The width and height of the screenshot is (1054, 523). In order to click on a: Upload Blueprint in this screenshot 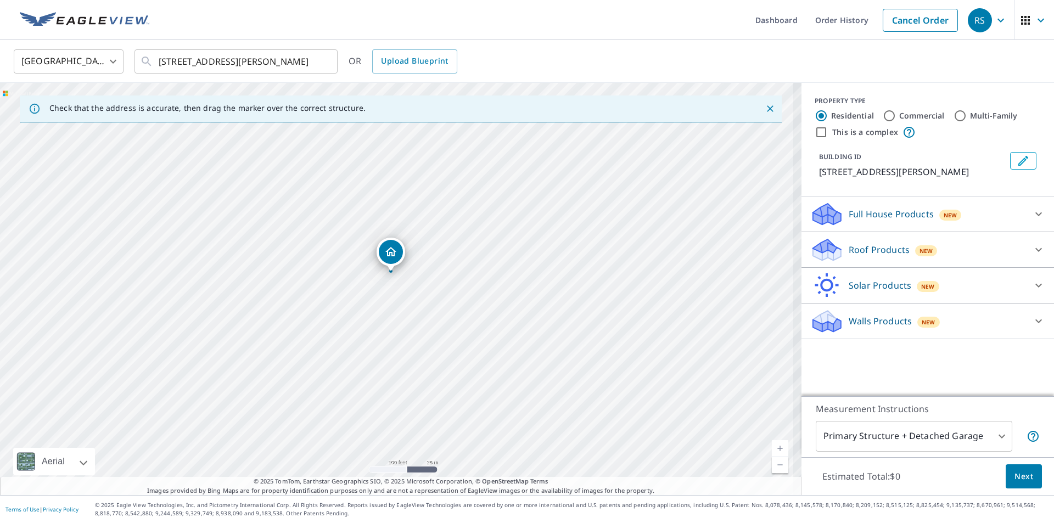, I will do `click(415, 62)`.